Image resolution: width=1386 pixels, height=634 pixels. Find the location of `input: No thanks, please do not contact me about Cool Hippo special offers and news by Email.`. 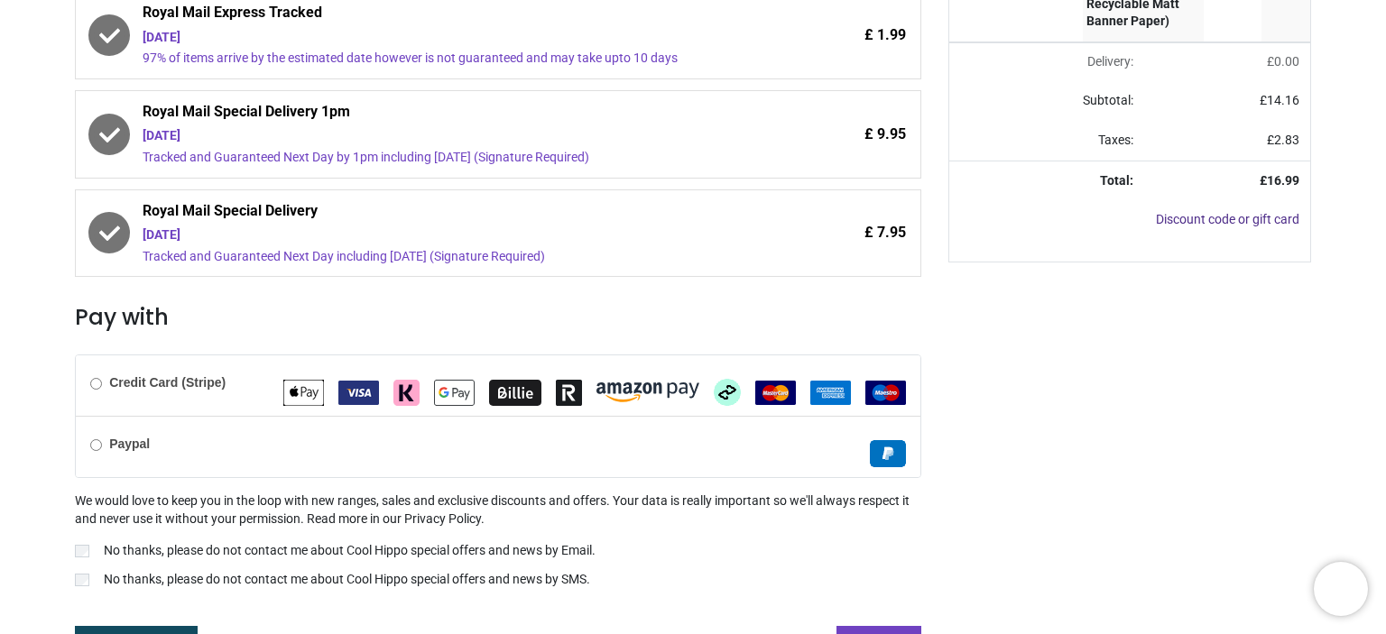

input: No thanks, please do not contact me about Cool Hippo special offers and news by Email. is located at coordinates (82, 551).